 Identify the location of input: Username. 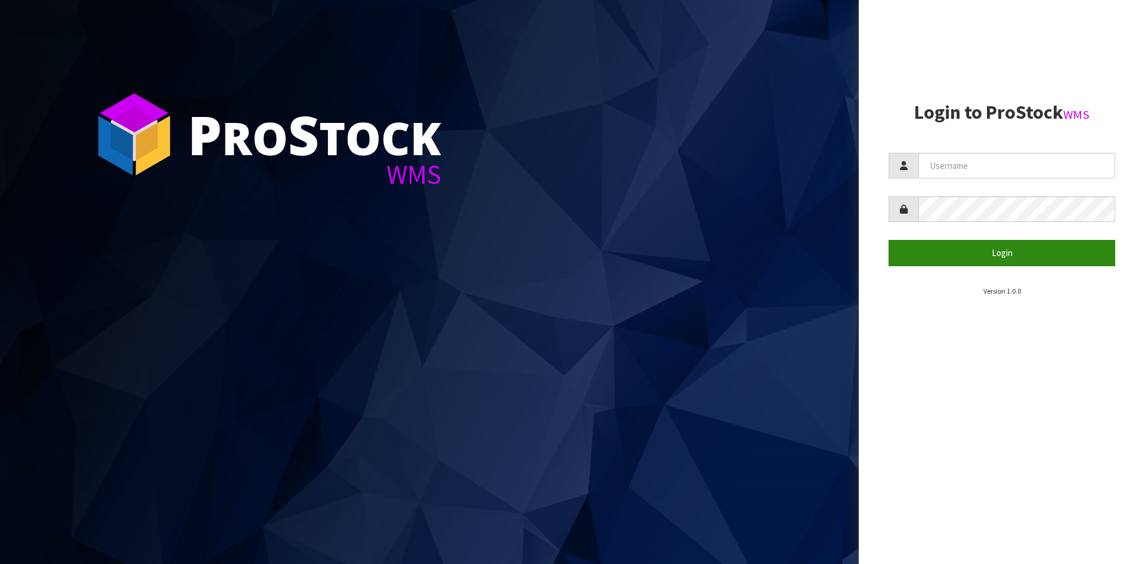
(1017, 165).